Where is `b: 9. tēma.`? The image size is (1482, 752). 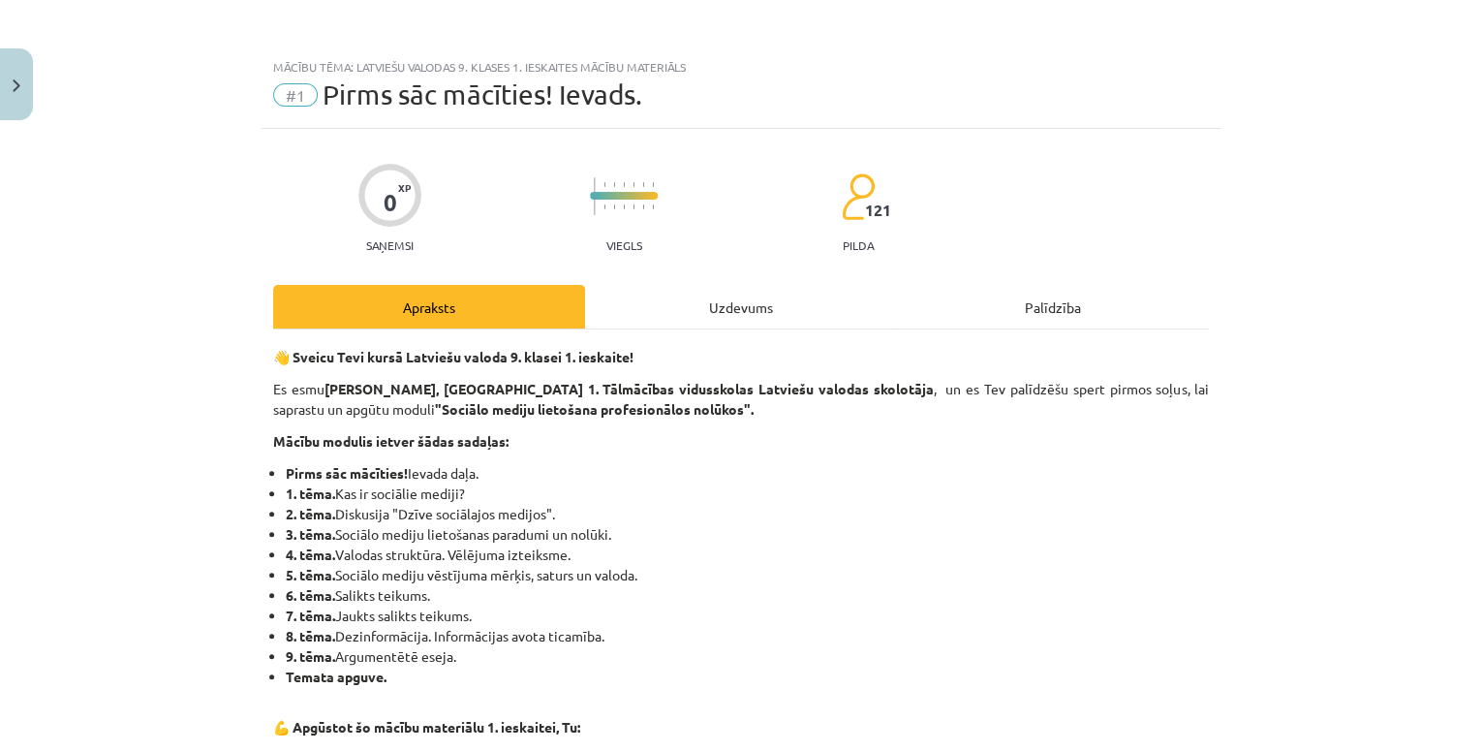 b: 9. tēma. is located at coordinates (310, 656).